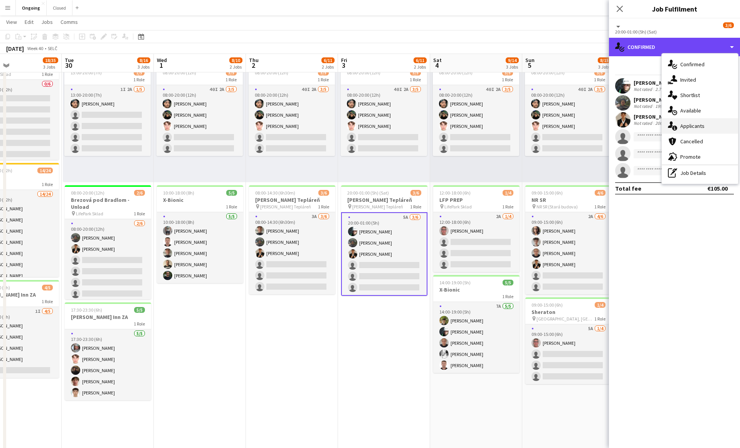  What do you see at coordinates (688, 80) in the screenshot?
I see `span: Invited` at bounding box center [688, 80].